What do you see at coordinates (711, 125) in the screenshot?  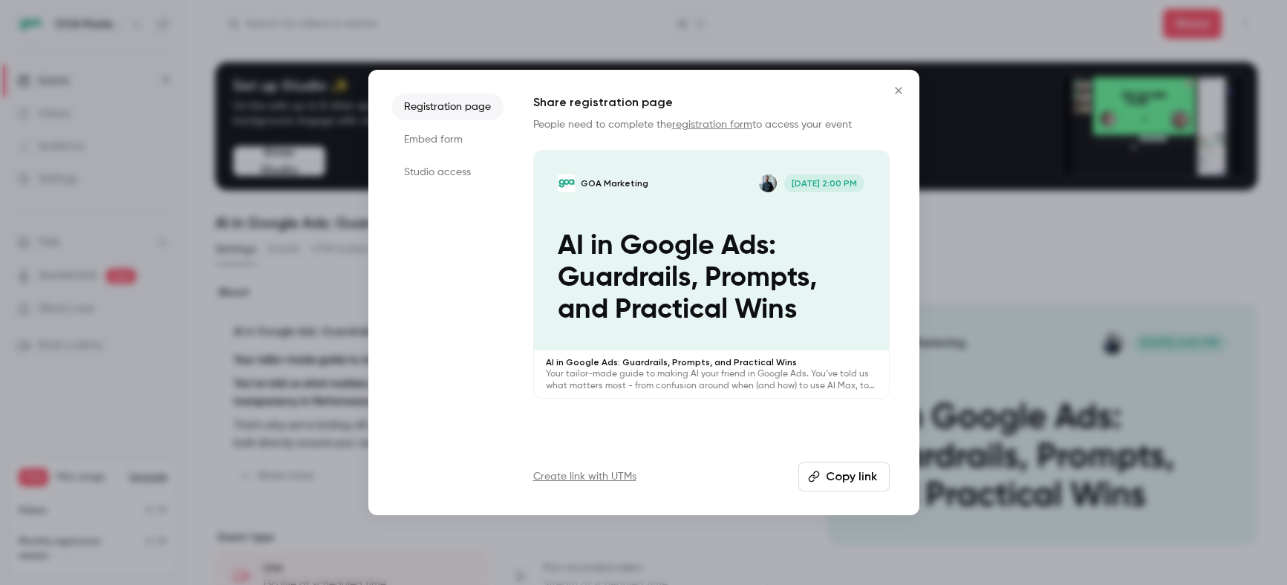 I see `p: People need to complete the to access your event` at bounding box center [711, 125].